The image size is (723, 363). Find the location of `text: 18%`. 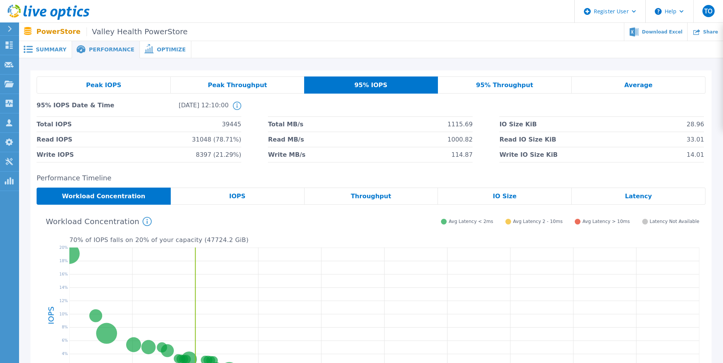

text: 18% is located at coordinates (64, 261).